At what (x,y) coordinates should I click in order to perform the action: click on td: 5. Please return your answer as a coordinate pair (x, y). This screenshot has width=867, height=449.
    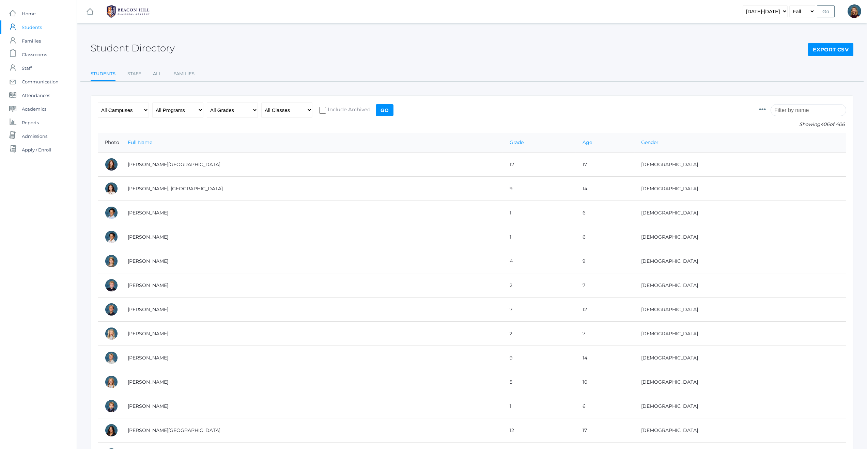
    Looking at the image, I should click on (539, 382).